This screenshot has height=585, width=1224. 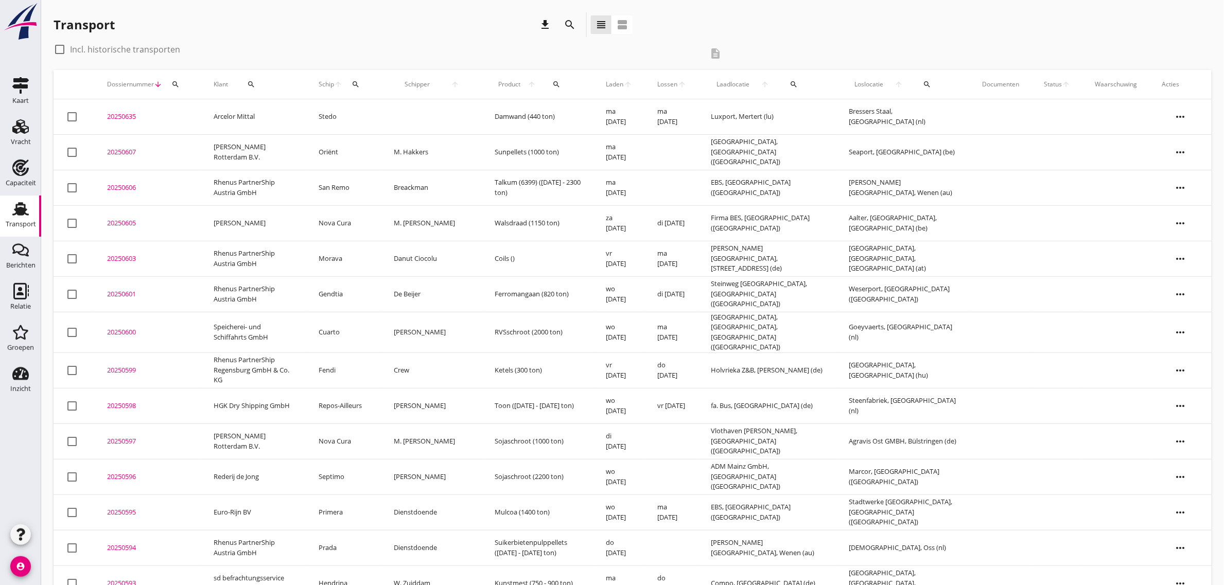 I want to click on td: Sojaschroot (2200 ton), so click(x=538, y=477).